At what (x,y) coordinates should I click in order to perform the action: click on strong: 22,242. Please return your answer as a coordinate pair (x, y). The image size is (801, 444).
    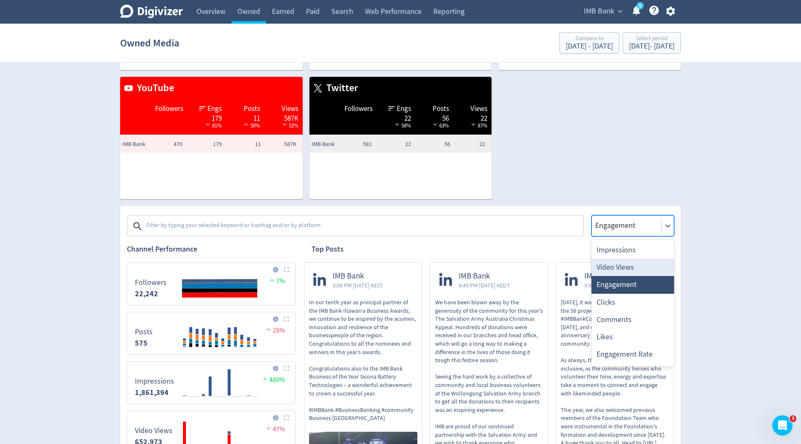
    Looking at the image, I should click on (146, 294).